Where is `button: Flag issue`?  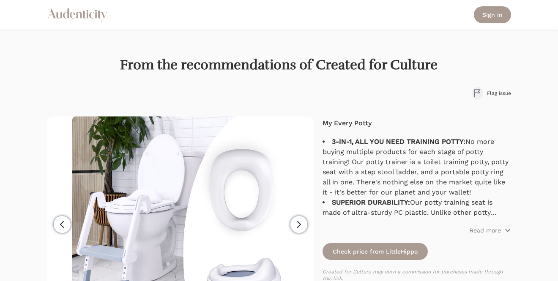
button: Flag issue is located at coordinates (491, 93).